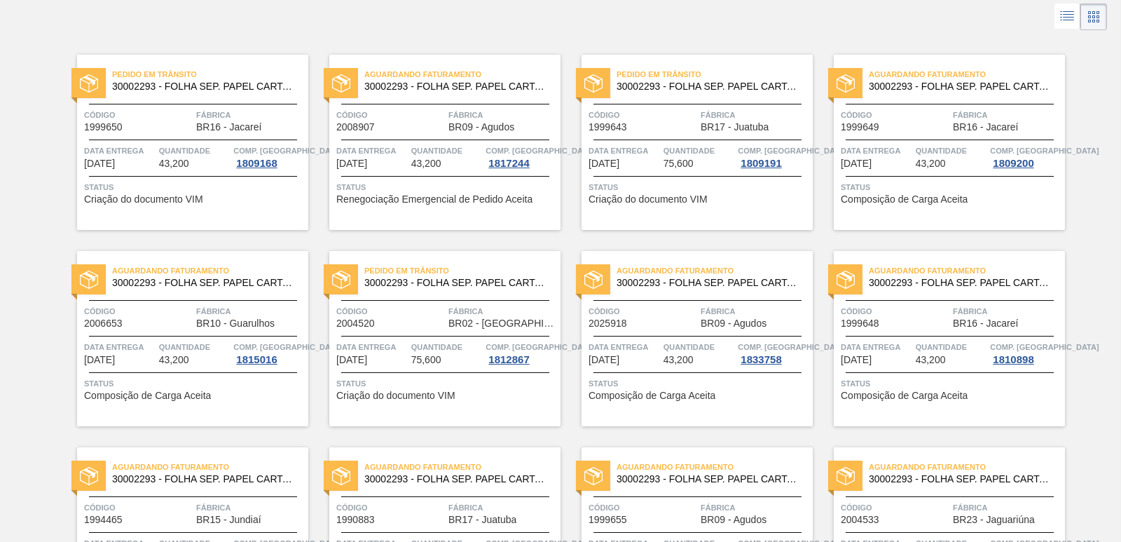 Image resolution: width=1121 pixels, height=542 pixels. Describe the element at coordinates (608, 519) in the screenshot. I see `span: 1999655` at that location.